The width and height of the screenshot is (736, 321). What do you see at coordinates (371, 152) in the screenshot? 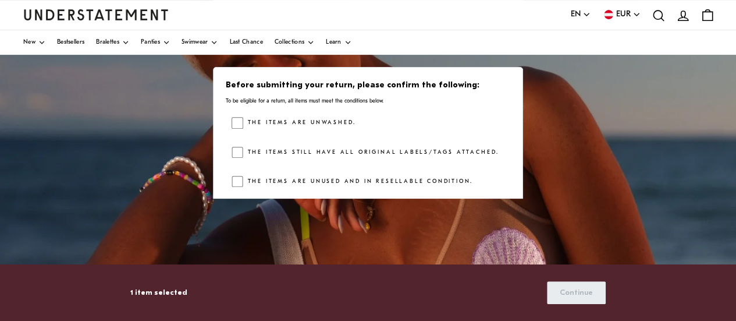
I see `label: The items still have all original labels/tags attached.` at bounding box center [371, 152].